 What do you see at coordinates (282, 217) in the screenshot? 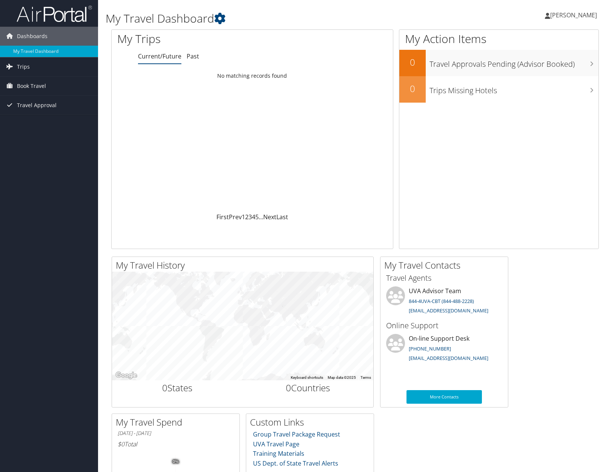
I see `a: Last` at bounding box center [282, 217].